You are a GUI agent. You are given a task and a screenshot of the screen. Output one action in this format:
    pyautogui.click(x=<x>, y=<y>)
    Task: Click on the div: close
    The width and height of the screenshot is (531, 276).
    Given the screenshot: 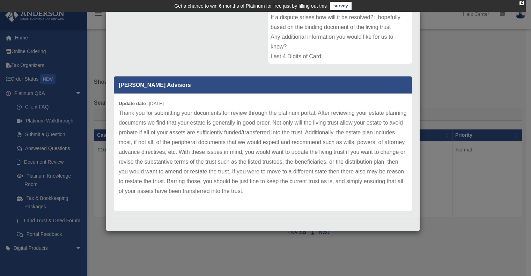 What is the action you would take?
    pyautogui.click(x=521, y=3)
    